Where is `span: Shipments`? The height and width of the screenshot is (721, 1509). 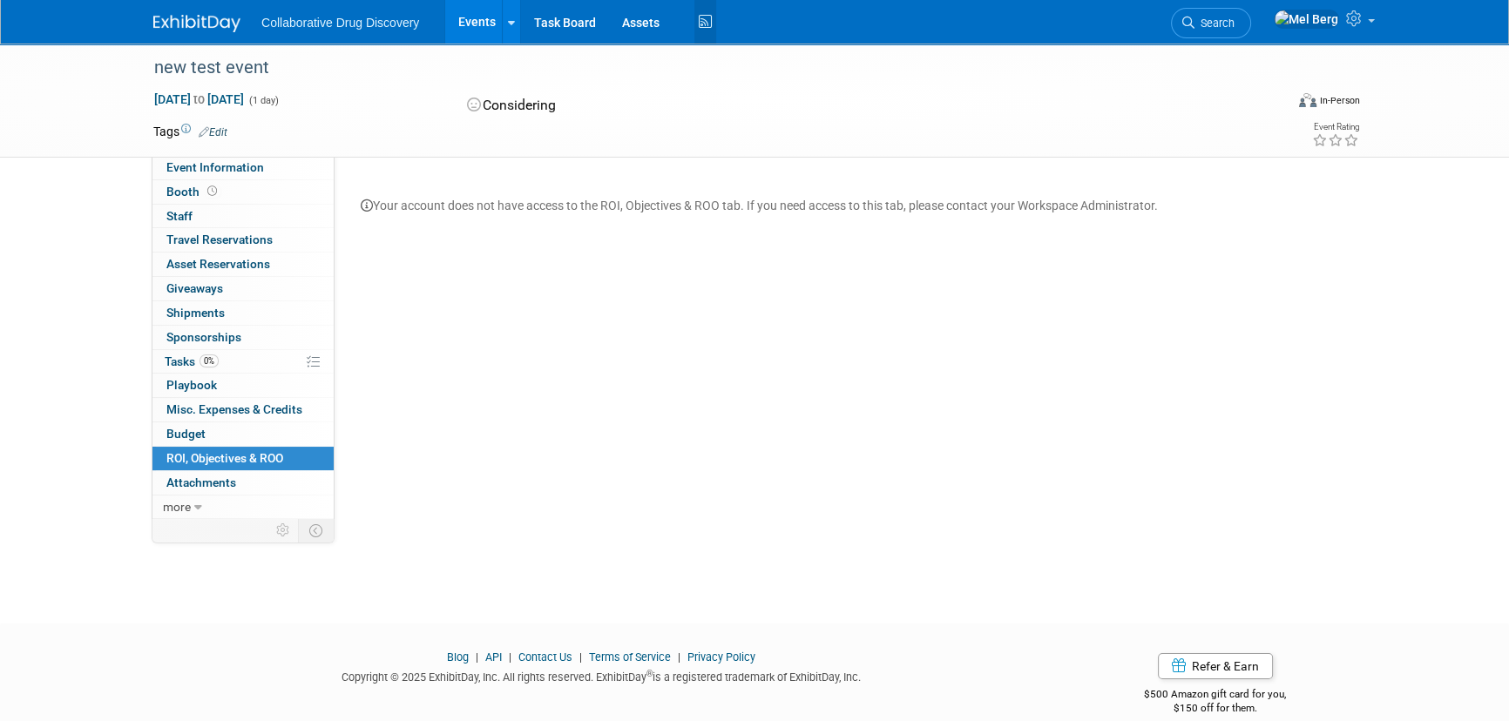 span: Shipments is located at coordinates (195, 313).